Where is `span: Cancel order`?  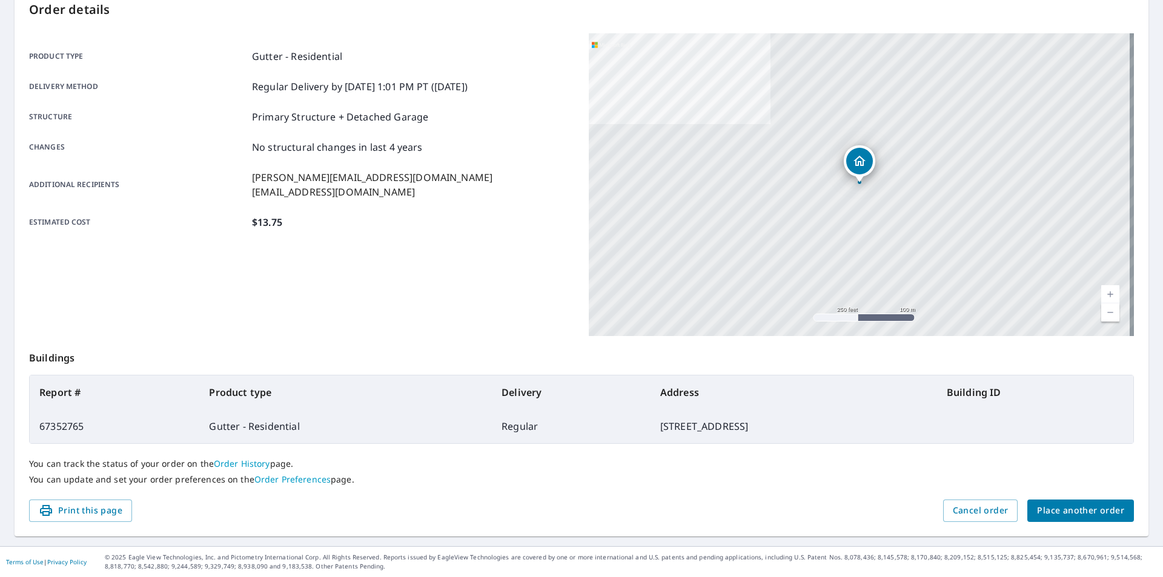 span: Cancel order is located at coordinates (981, 511).